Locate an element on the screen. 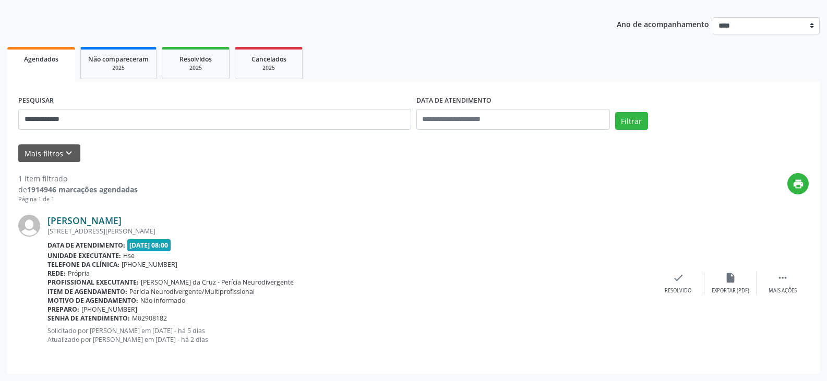 This screenshot has width=827, height=381. div: Exportar (PDF) is located at coordinates (731, 291).